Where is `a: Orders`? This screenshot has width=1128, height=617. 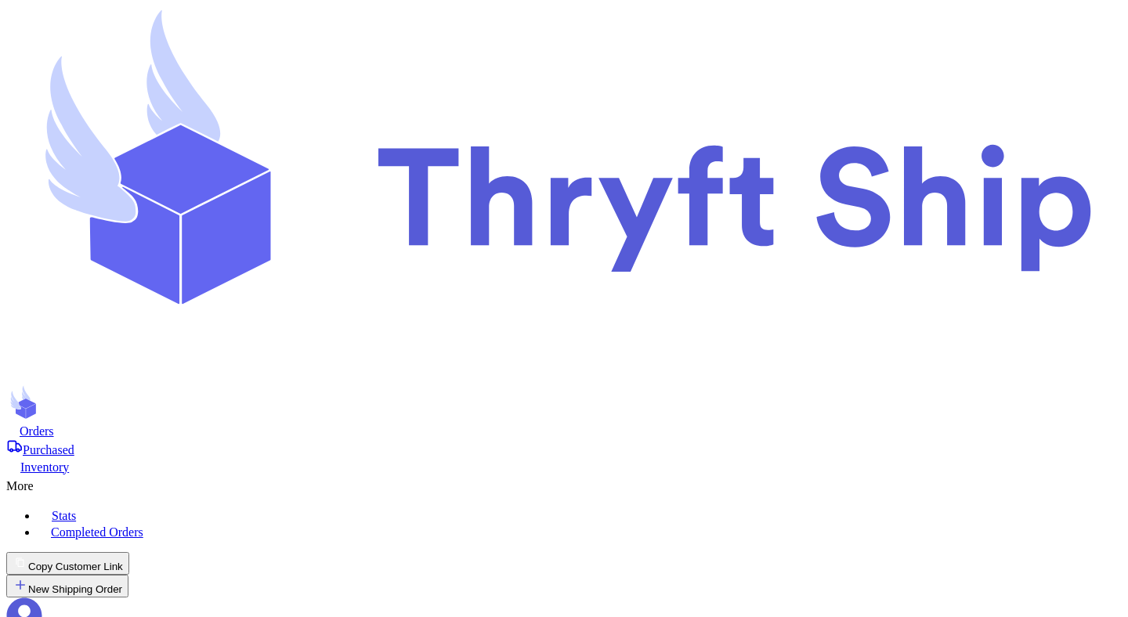 a: Orders is located at coordinates (564, 431).